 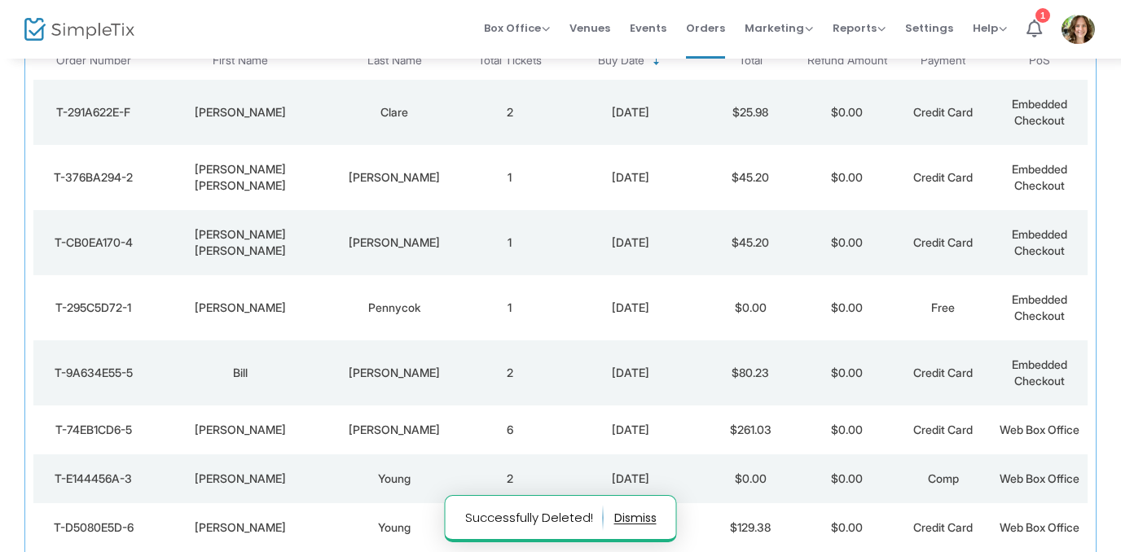 What do you see at coordinates (94, 243) in the screenshot?
I see `div: T-CB0EA170-4` at bounding box center [94, 243].